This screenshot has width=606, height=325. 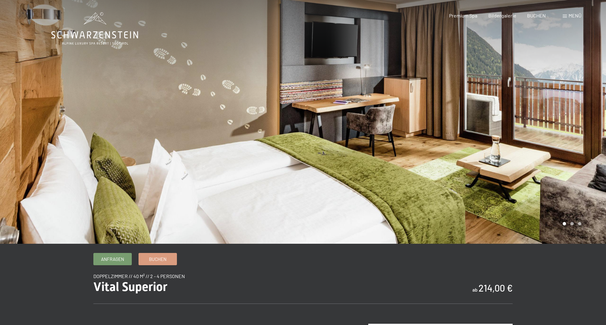 What do you see at coordinates (158, 259) in the screenshot?
I see `span: Buchen` at bounding box center [158, 259].